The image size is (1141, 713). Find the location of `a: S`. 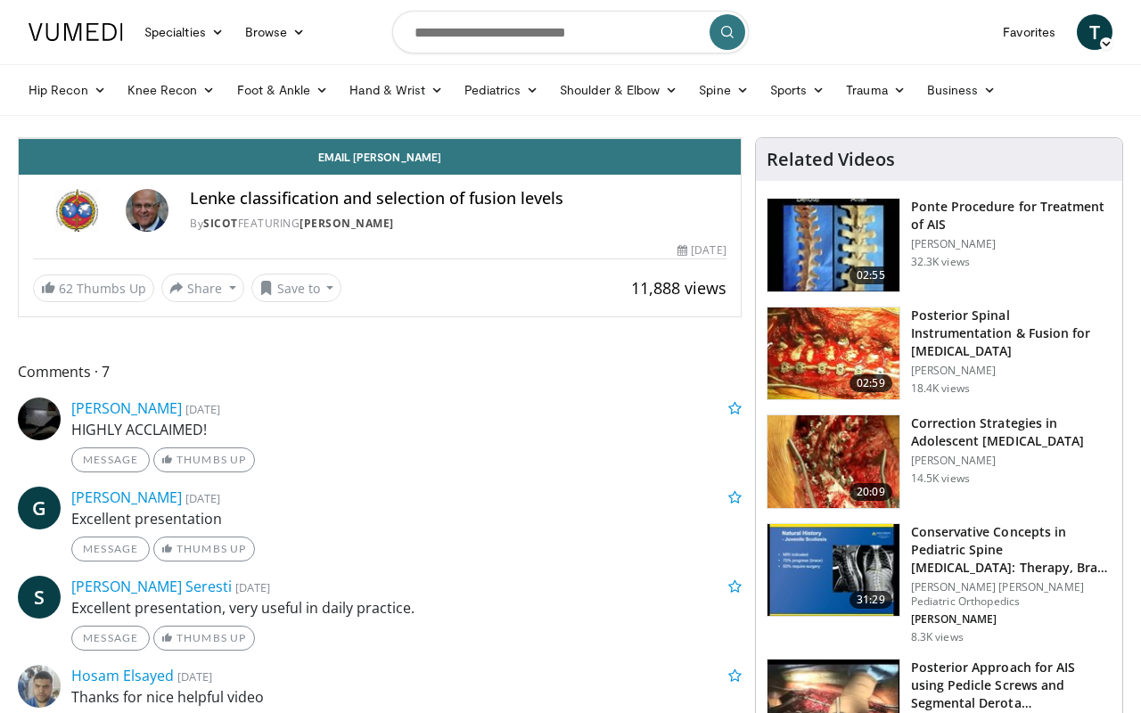

a: S is located at coordinates (39, 597).